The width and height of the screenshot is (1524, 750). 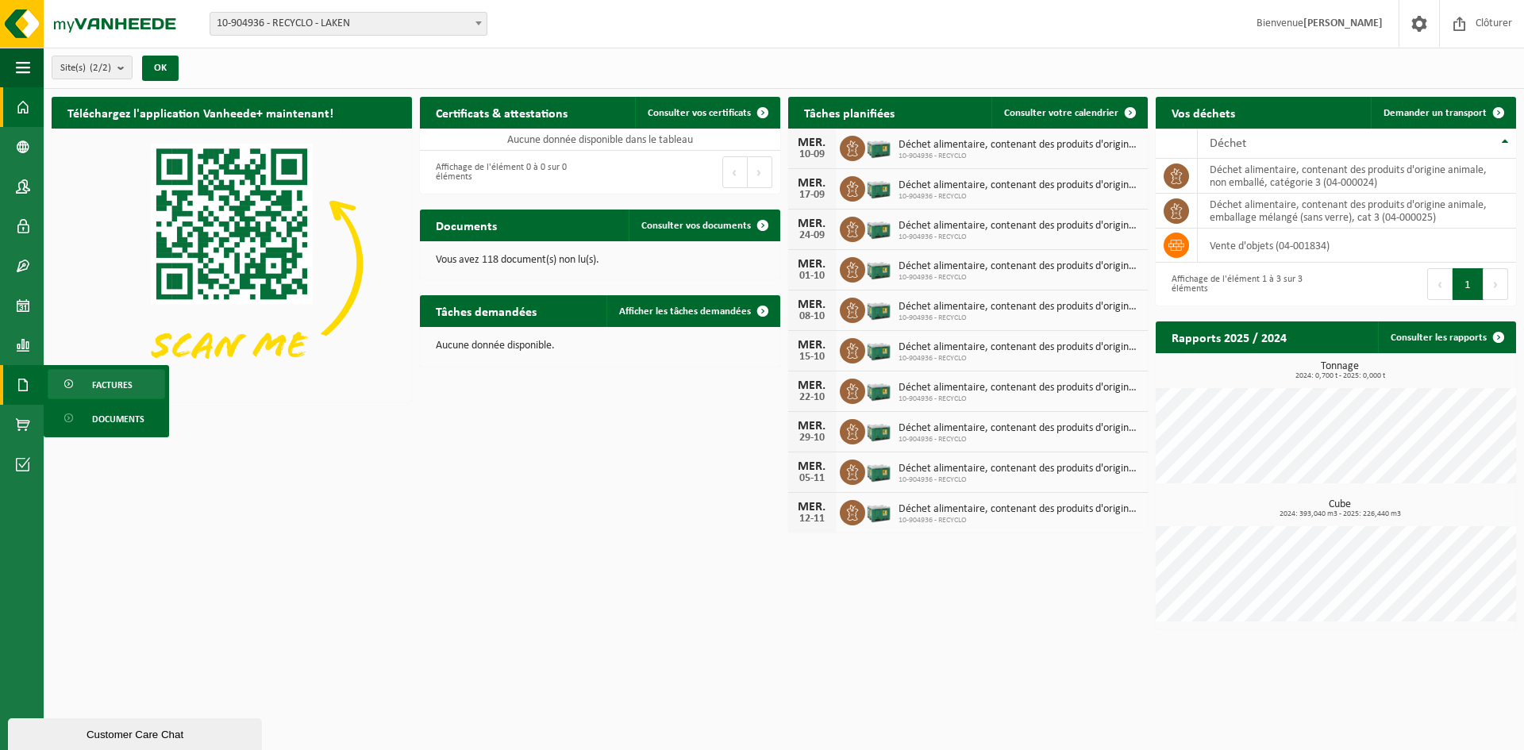 I want to click on span: Afficher les tâches demandées, so click(x=685, y=311).